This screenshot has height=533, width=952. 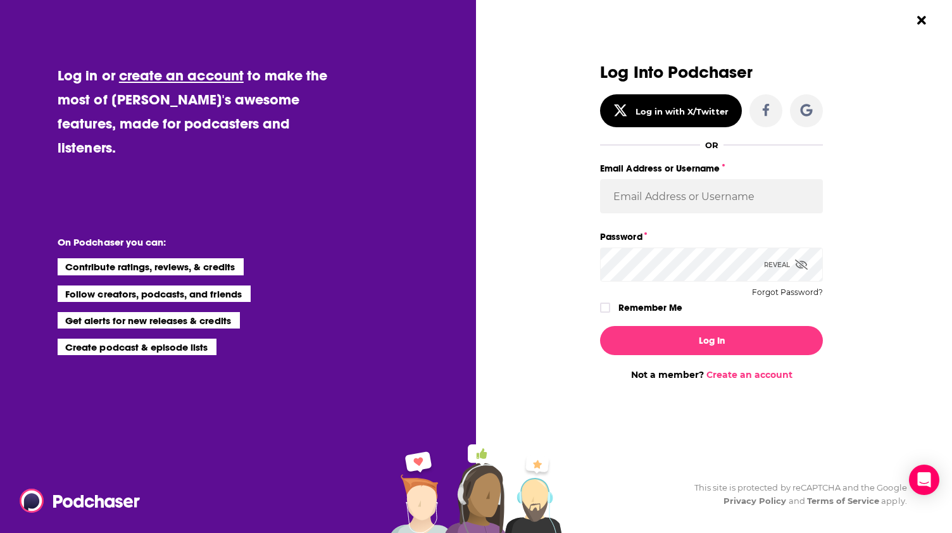 What do you see at coordinates (711, 168) in the screenshot?
I see `label: Email Address or Username` at bounding box center [711, 168].